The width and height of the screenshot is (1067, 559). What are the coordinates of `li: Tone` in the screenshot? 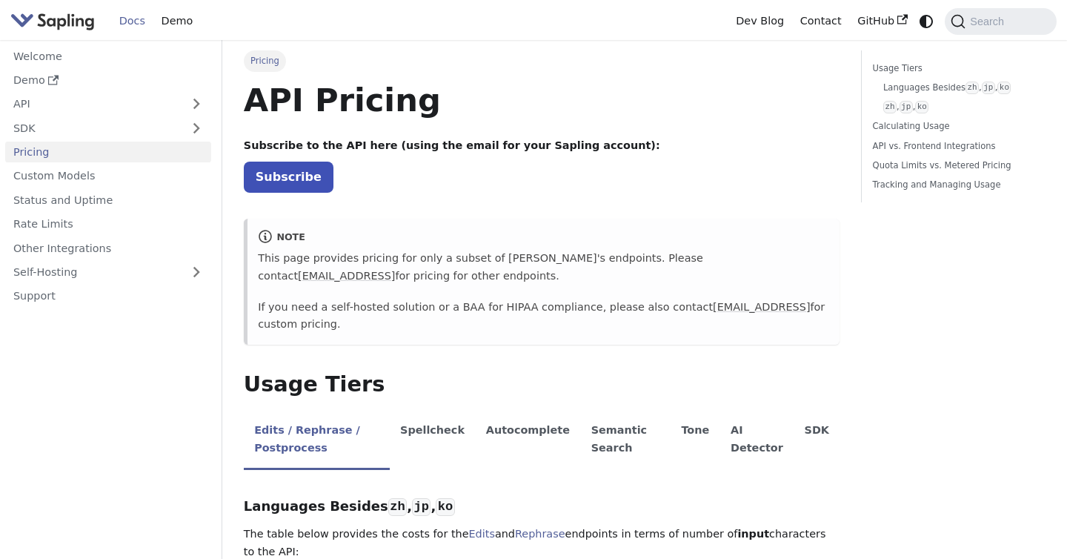 It's located at (695, 440).